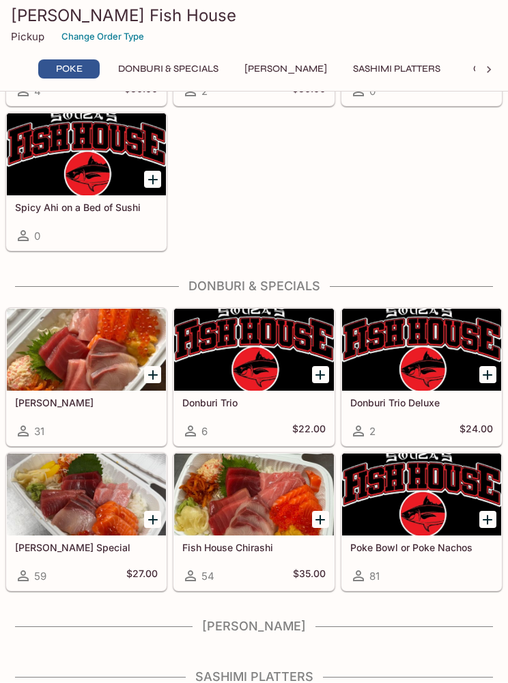 The image size is (508, 683). I want to click on h5: $22.00, so click(309, 432).